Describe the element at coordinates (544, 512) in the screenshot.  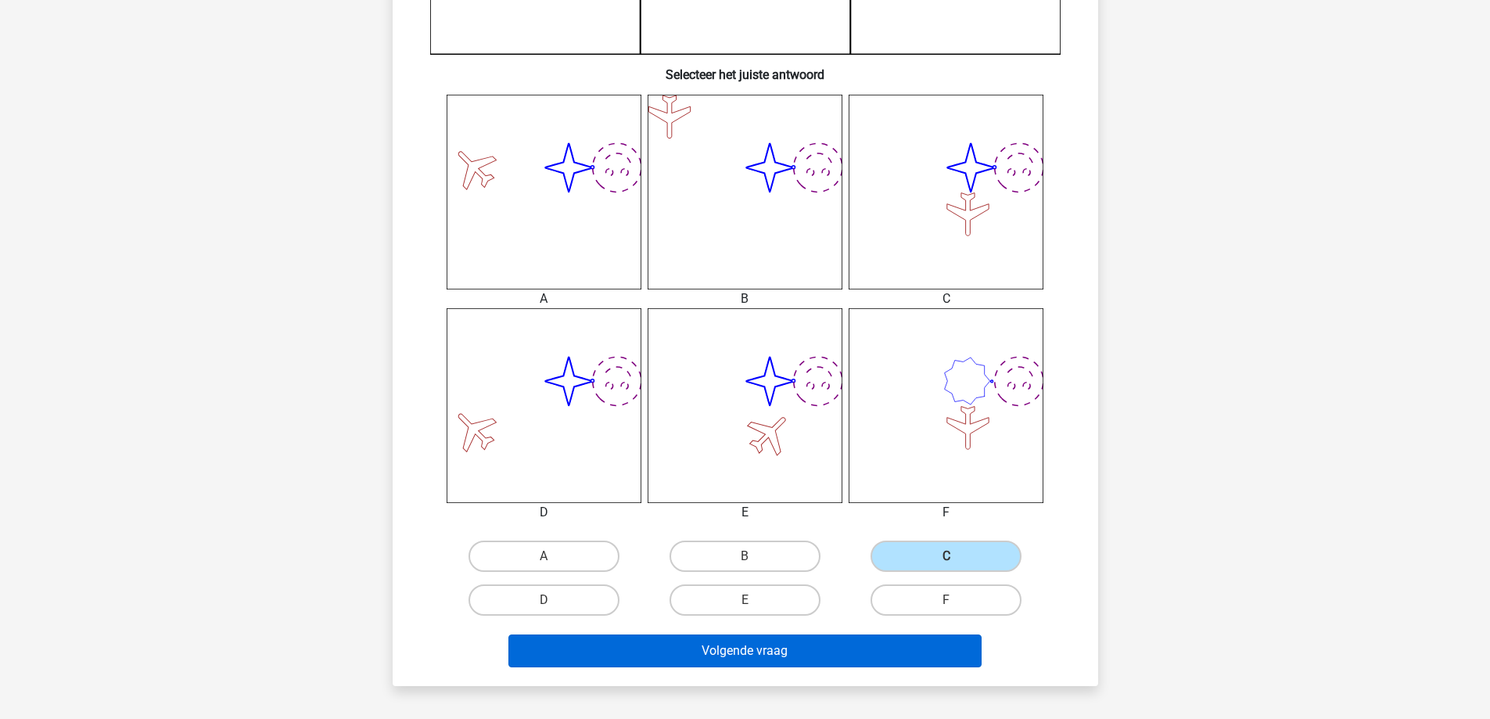
I see `div: D` at that location.